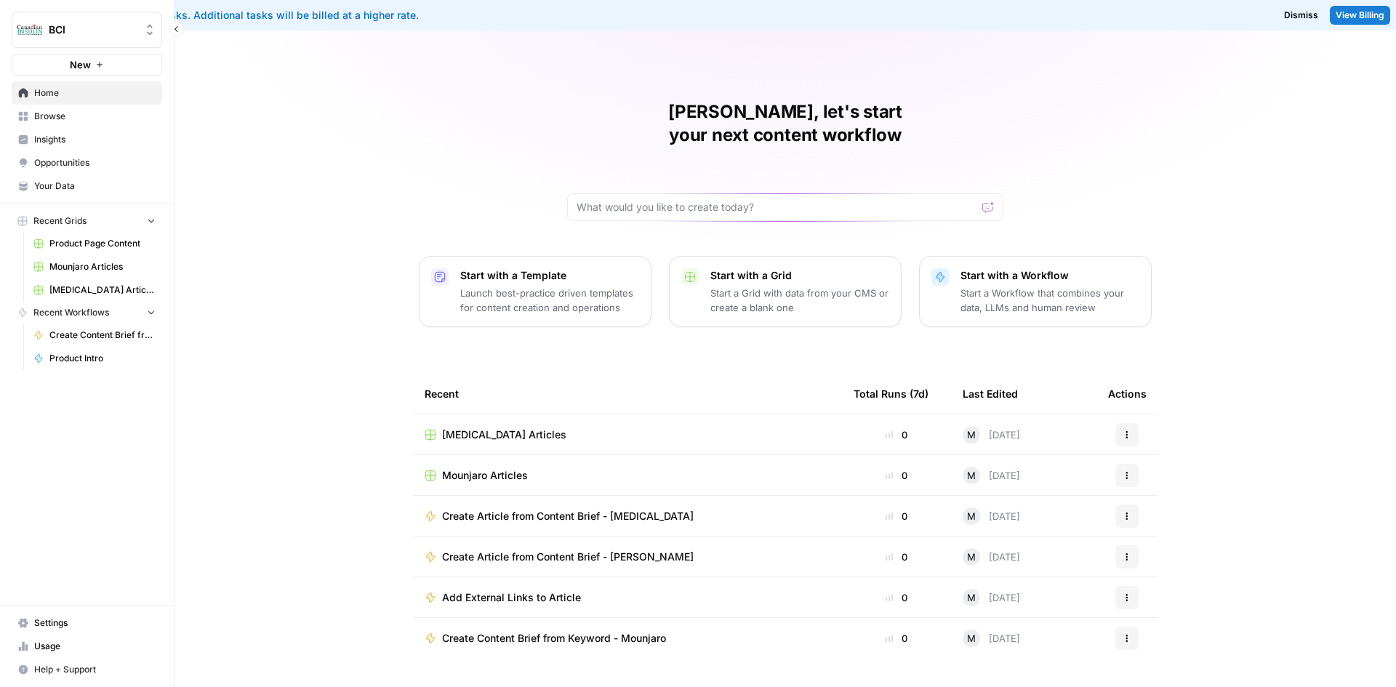 The image size is (1396, 687). What do you see at coordinates (550, 275) in the screenshot?
I see `p: Start with a Template` at bounding box center [550, 275].